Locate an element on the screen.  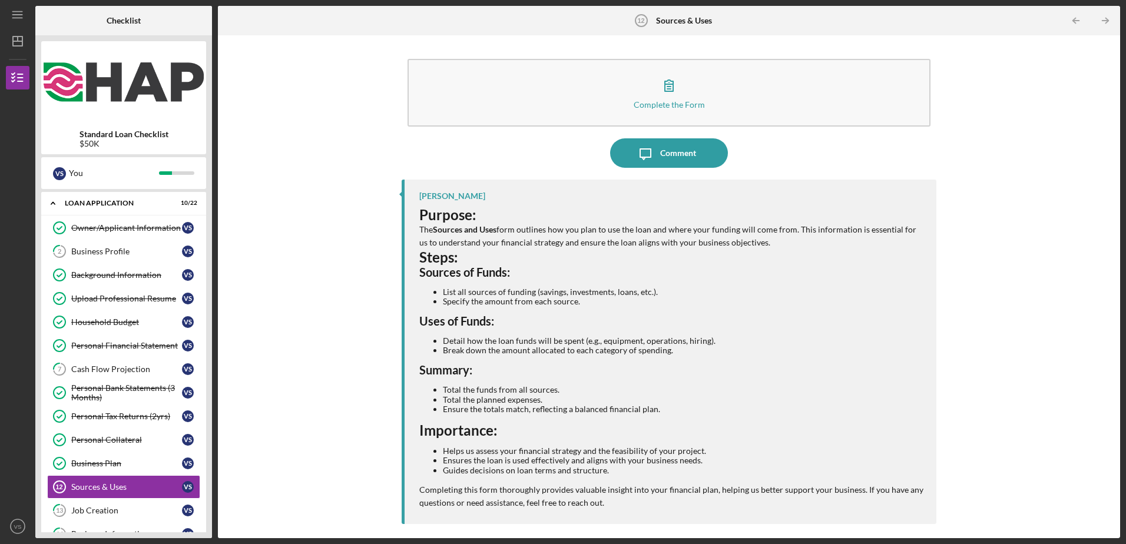
h3: Steps: is located at coordinates (671, 257).